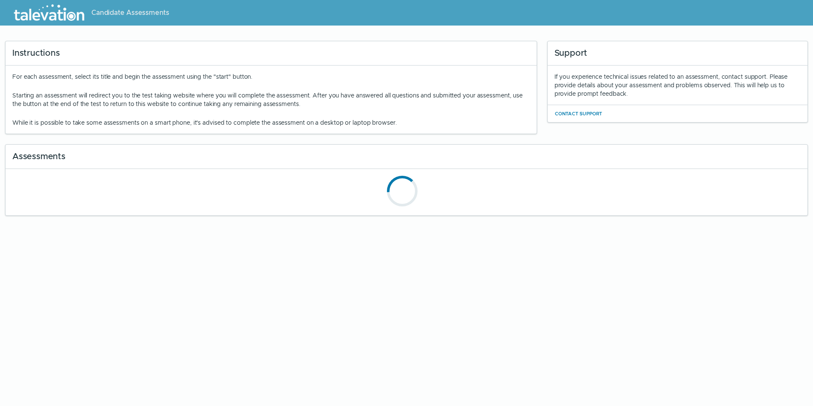  Describe the element at coordinates (406, 156) in the screenshot. I see `div: Assessments` at that location.